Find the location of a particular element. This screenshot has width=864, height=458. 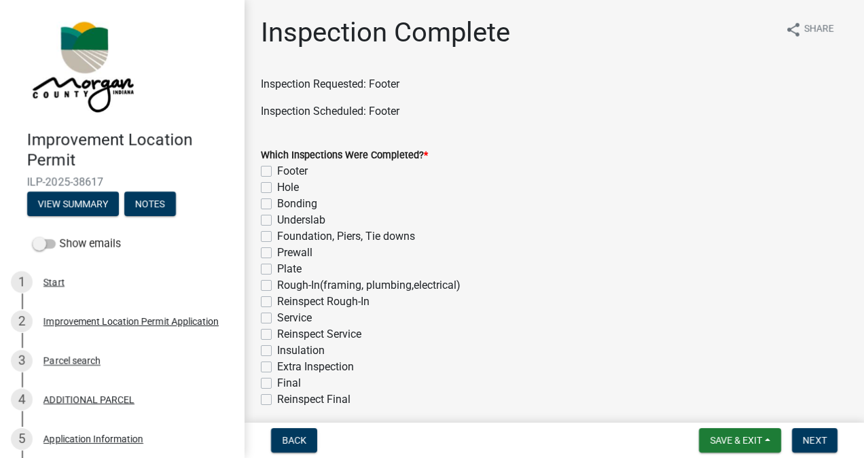

label: Which Inspections Were Completed? is located at coordinates (344, 156).